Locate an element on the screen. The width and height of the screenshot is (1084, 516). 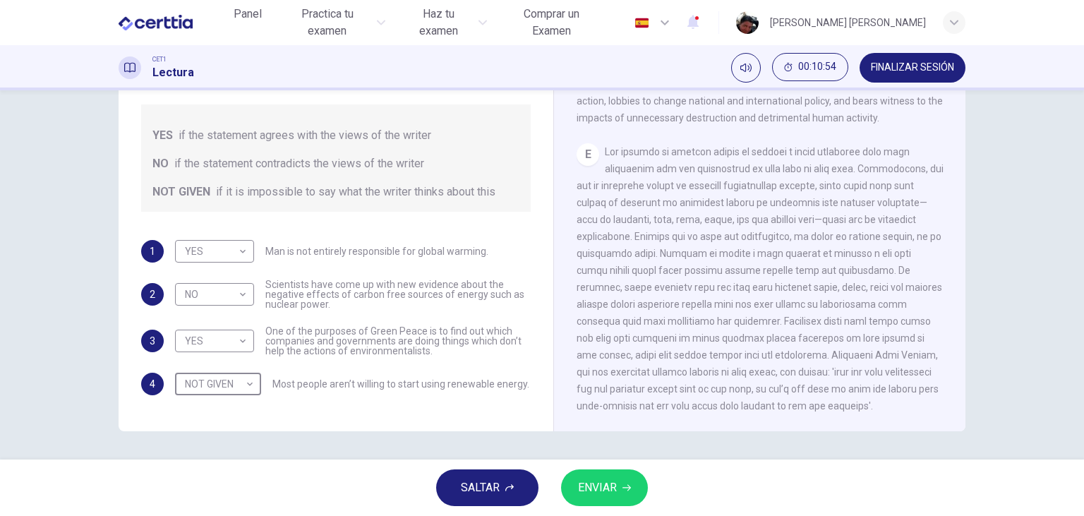
button: ENVIAR is located at coordinates (604, 488).